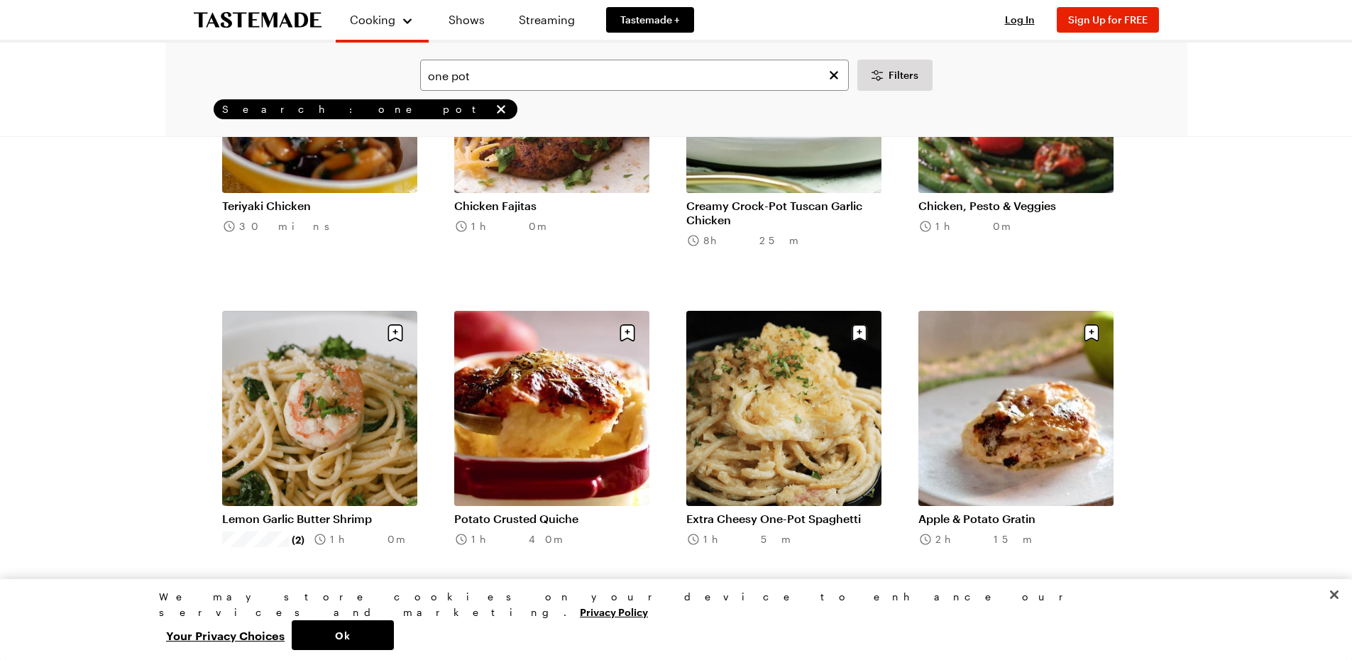 The image size is (1352, 660). Describe the element at coordinates (501, 109) in the screenshot. I see `button: remove Search: one pot` at that location.